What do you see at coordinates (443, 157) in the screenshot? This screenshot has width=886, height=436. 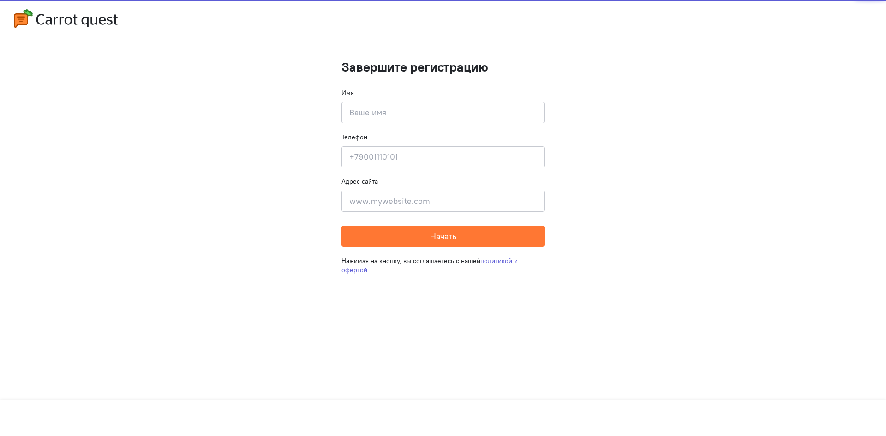 I see `input: +79001110101` at bounding box center [443, 157].